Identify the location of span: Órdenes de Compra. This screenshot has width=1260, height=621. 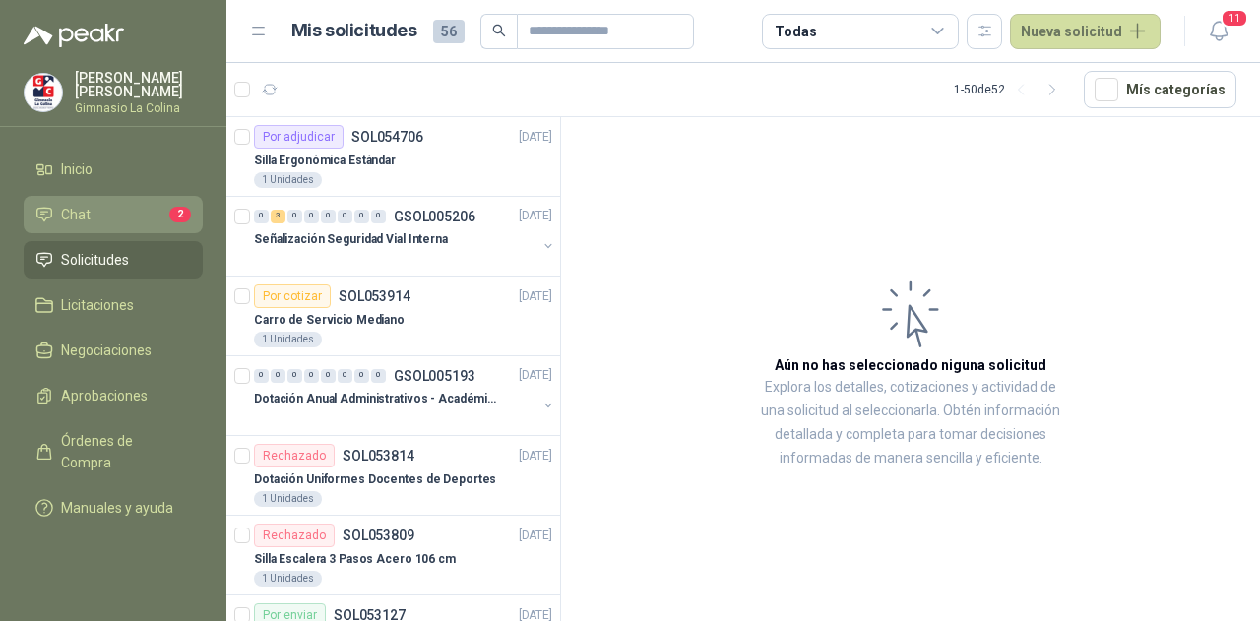
(122, 452).